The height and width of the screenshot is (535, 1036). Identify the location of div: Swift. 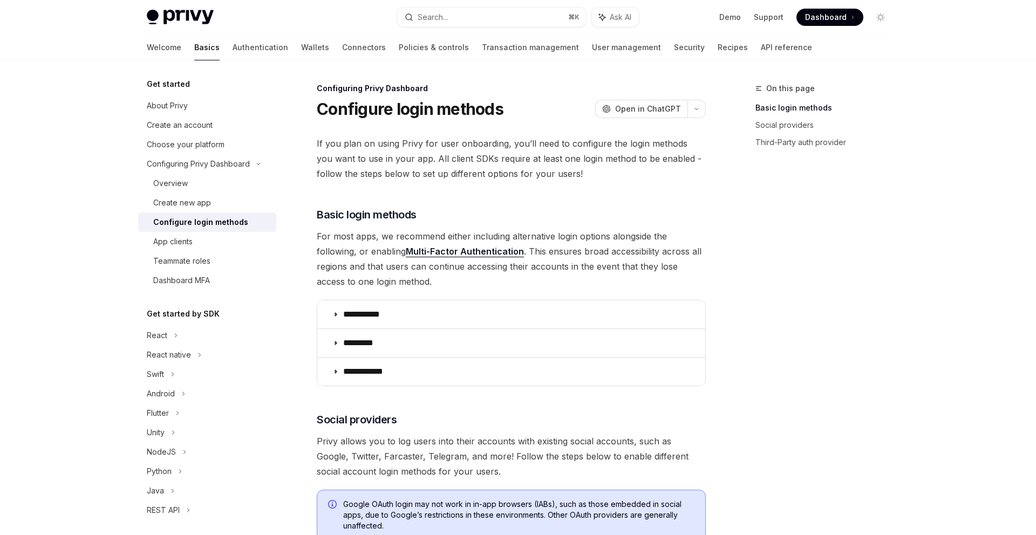
(155, 375).